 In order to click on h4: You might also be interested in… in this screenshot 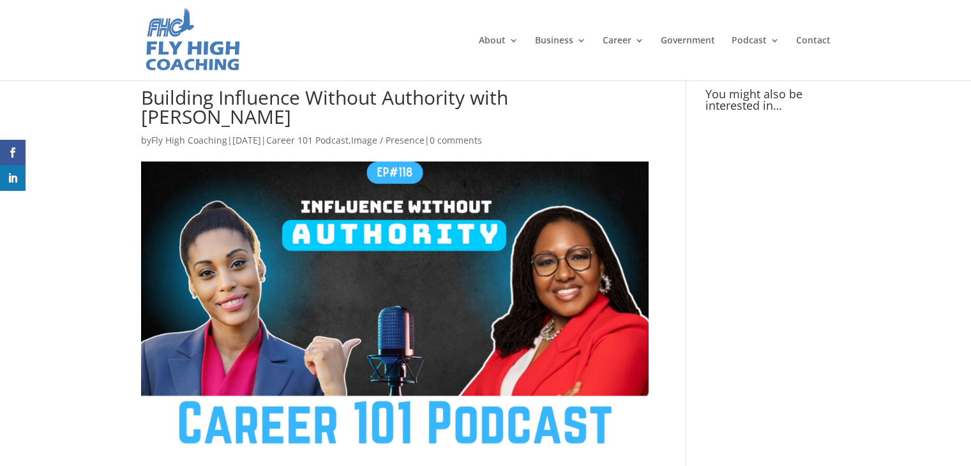, I will do `click(767, 103)`.